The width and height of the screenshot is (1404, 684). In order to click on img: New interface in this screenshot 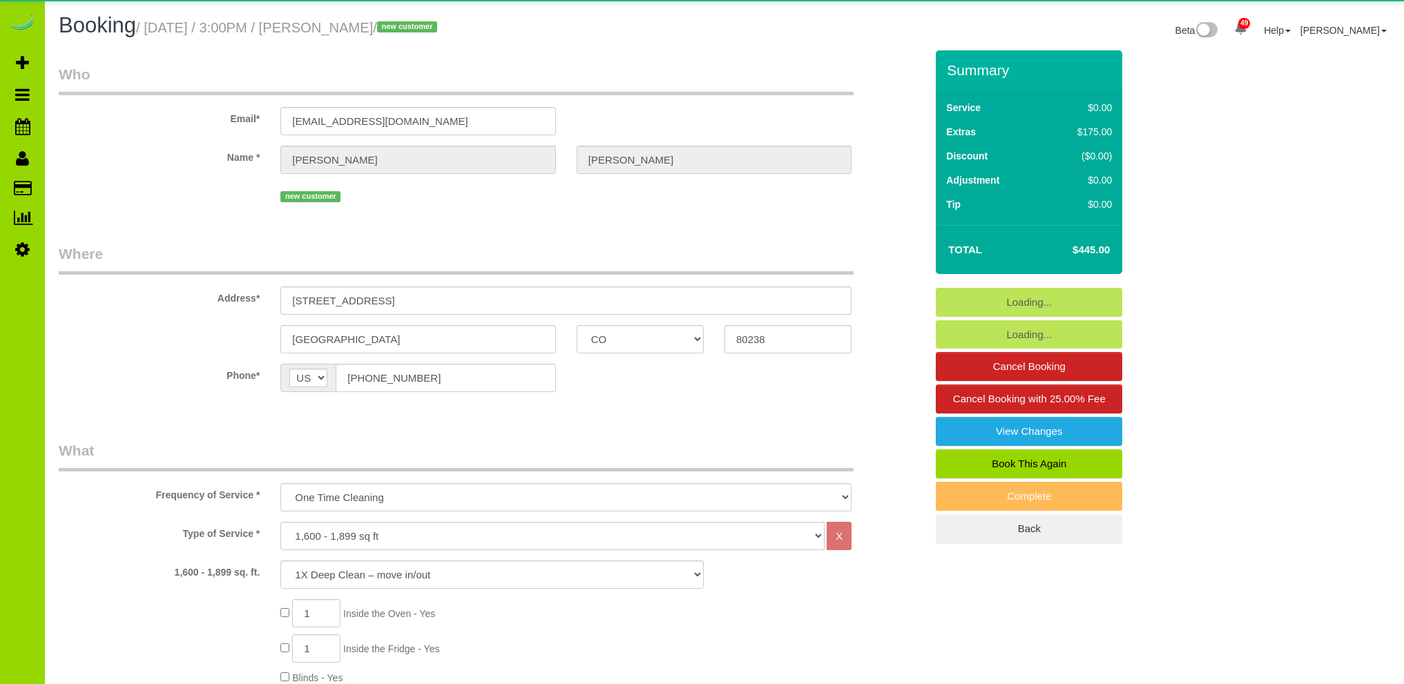, I will do `click(1205, 31)`.